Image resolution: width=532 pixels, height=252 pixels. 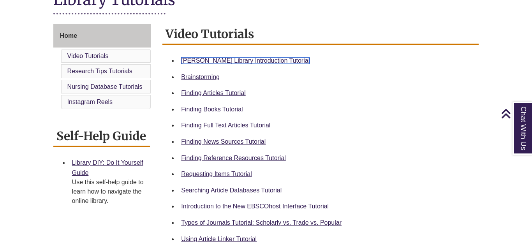 I want to click on a: Back to Top, so click(x=515, y=113).